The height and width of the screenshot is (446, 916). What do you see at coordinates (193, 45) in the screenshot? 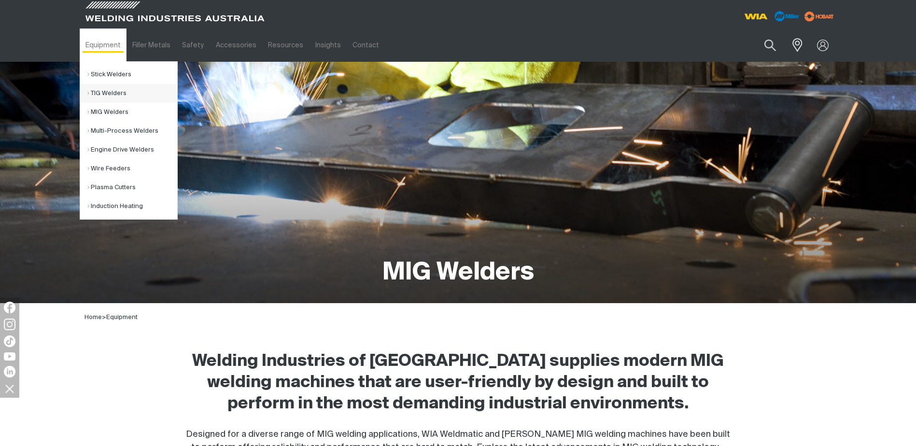
I see `a: Safety` at bounding box center [193, 45].